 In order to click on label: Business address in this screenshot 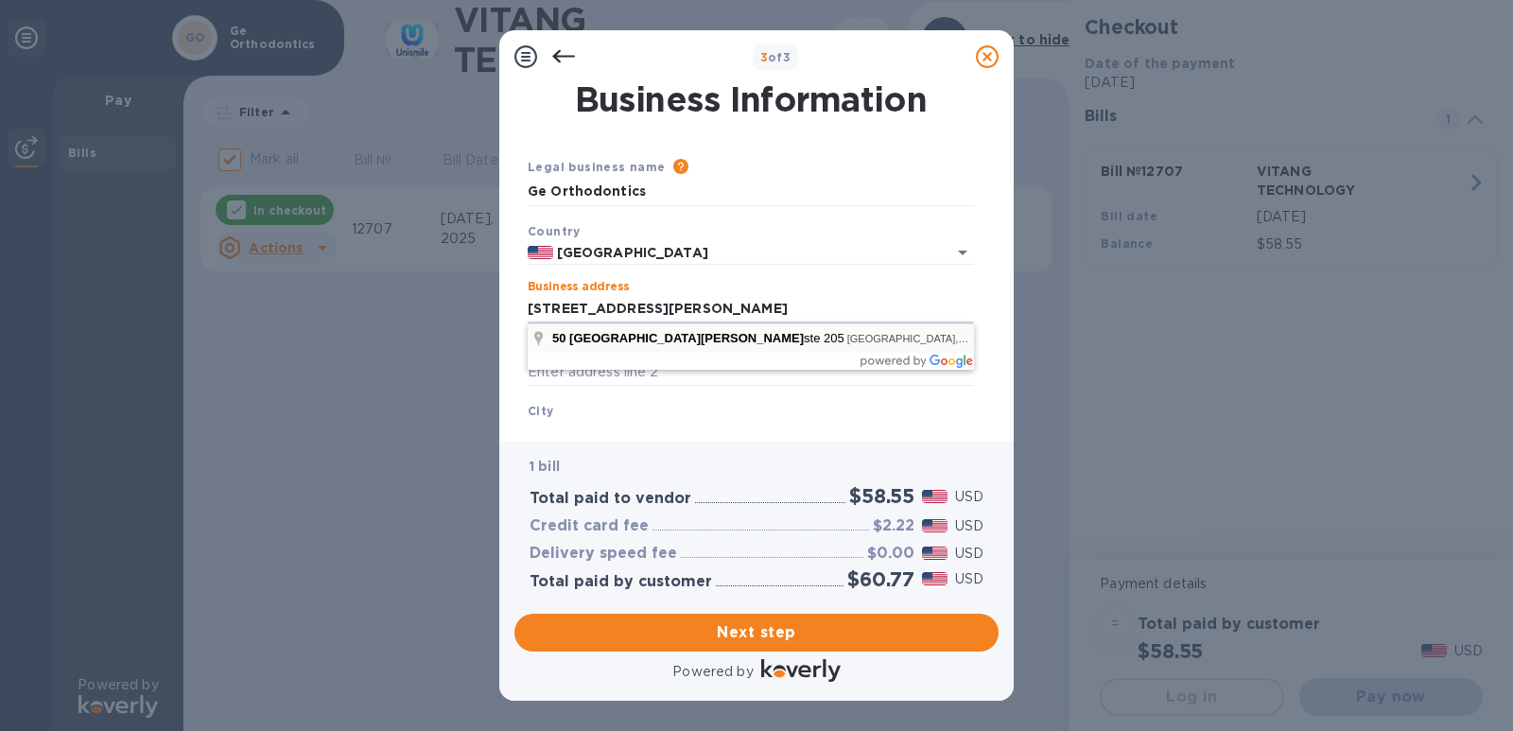, I will do `click(578, 287)`.